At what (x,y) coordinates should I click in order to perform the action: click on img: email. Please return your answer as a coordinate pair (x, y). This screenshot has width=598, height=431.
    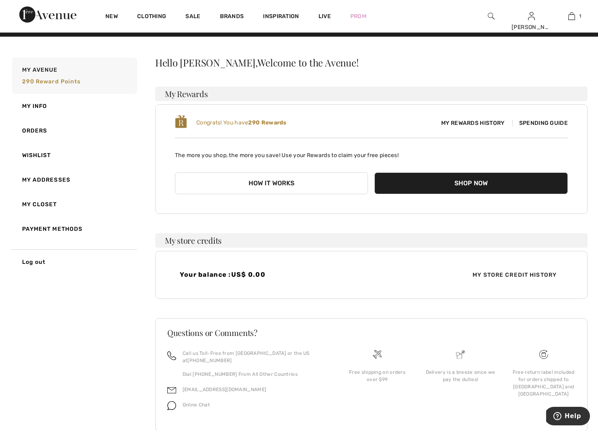
    Looking at the image, I should click on (172, 390).